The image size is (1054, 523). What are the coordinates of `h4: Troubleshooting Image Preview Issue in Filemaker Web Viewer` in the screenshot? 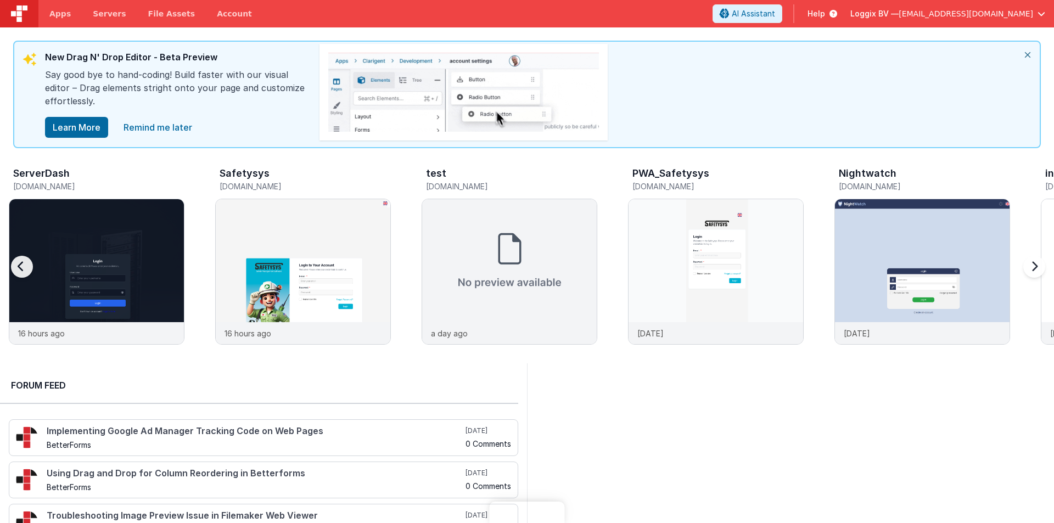 It's located at (255, 516).